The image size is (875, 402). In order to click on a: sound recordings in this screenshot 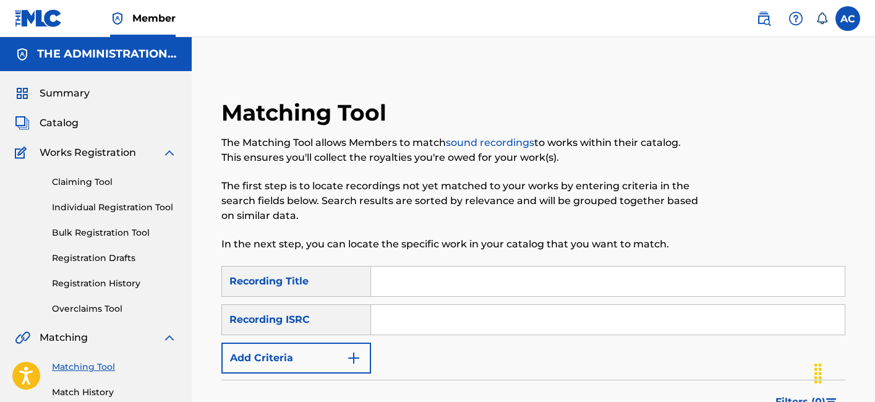, I will do `click(490, 142)`.